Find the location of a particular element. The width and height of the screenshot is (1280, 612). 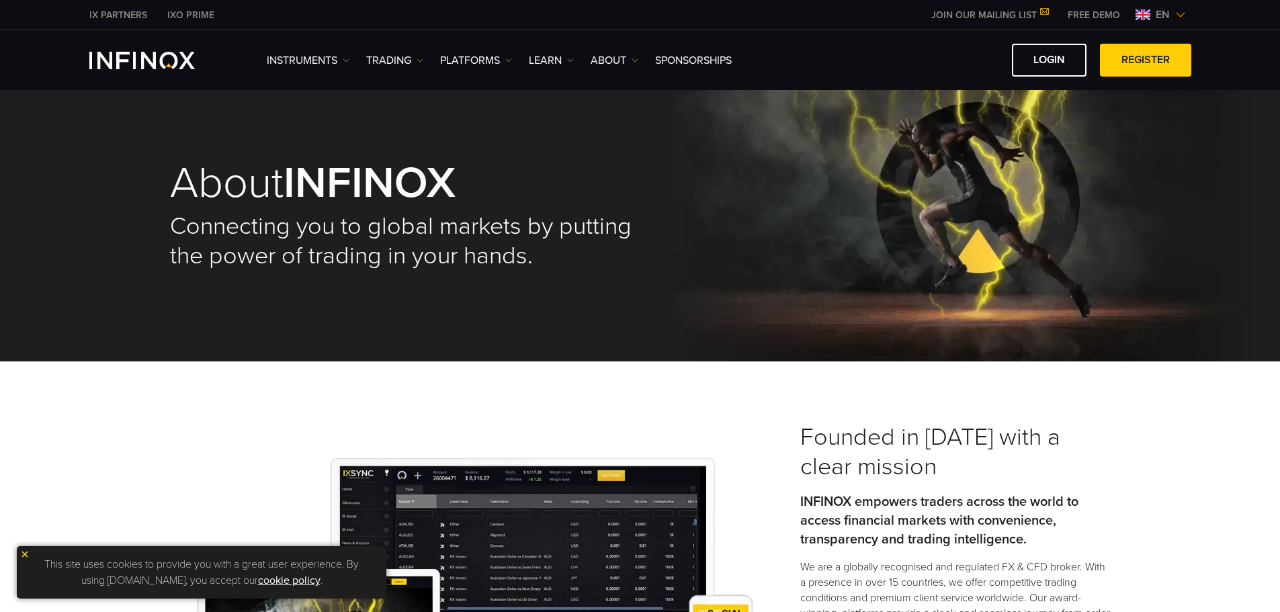

a: cookie policy is located at coordinates (289, 580).